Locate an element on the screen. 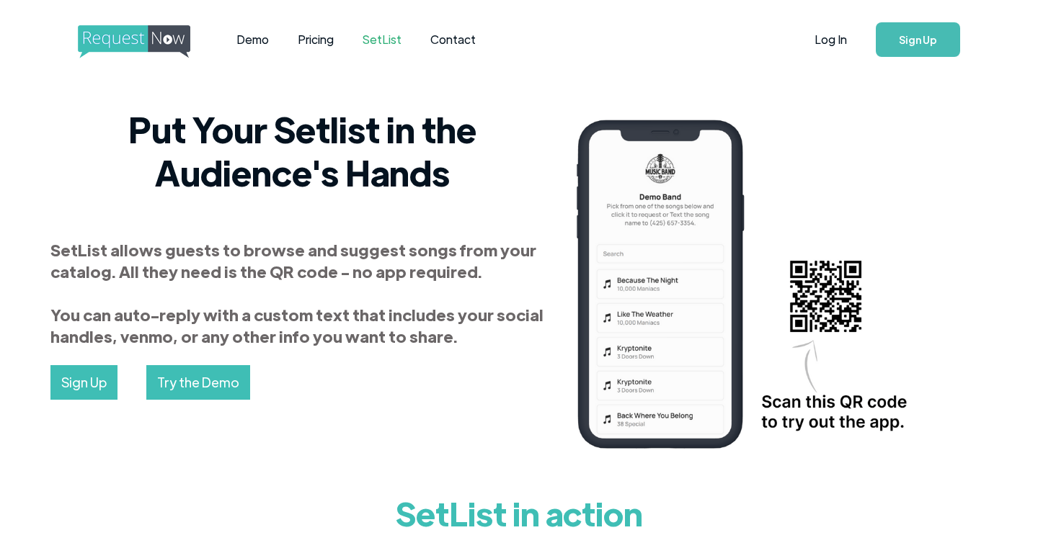 This screenshot has height=543, width=1038. a: Demo is located at coordinates (252, 40).